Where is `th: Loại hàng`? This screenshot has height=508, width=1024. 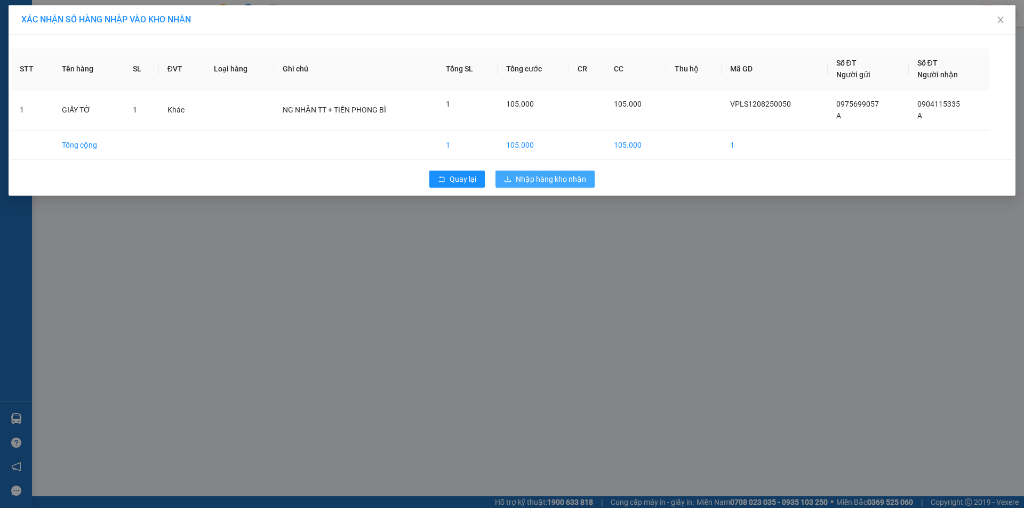
th: Loại hàng is located at coordinates (239, 69).